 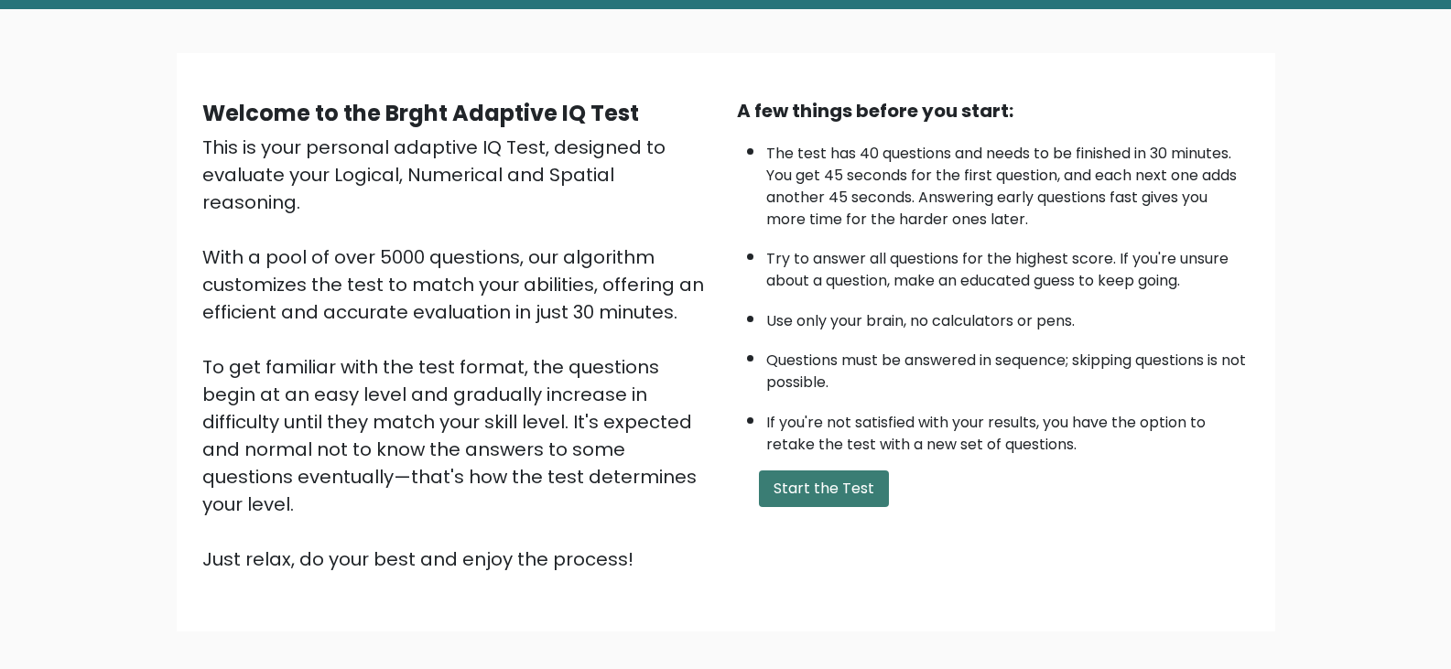 I want to click on div: A few things before you start:, so click(x=993, y=111).